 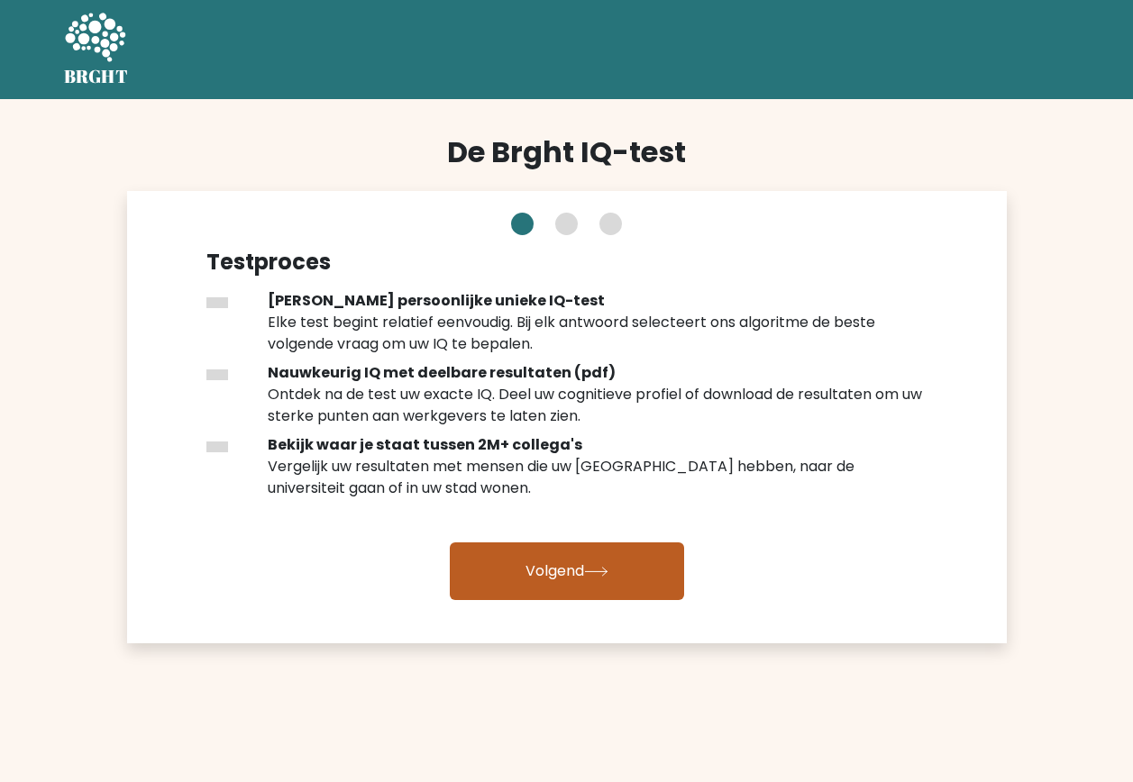 What do you see at coordinates (567, 262) in the screenshot?
I see `h4: Testproces` at bounding box center [567, 262].